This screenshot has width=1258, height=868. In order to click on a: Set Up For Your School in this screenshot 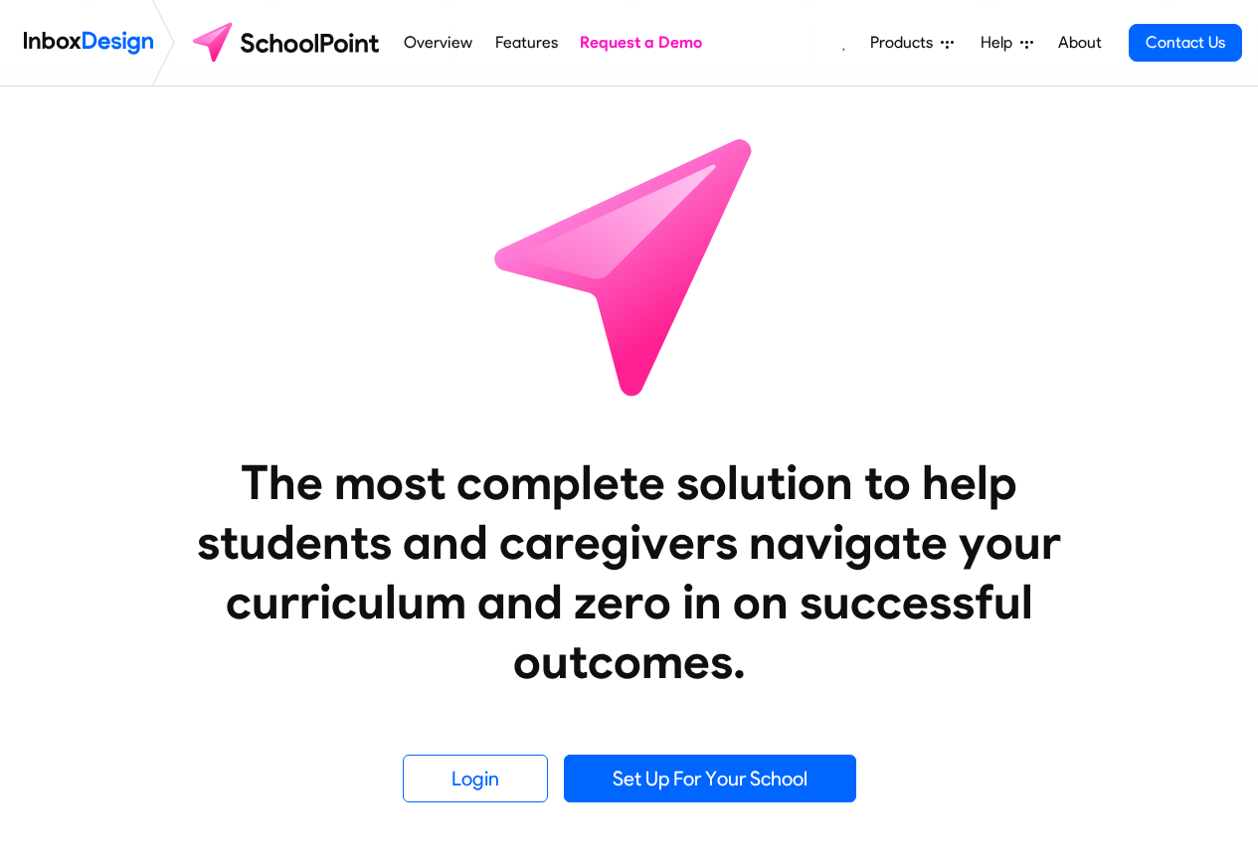, I will do `click(710, 779)`.